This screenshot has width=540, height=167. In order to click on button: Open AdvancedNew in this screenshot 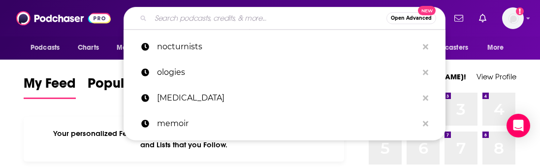, I will do `click(411, 18)`.